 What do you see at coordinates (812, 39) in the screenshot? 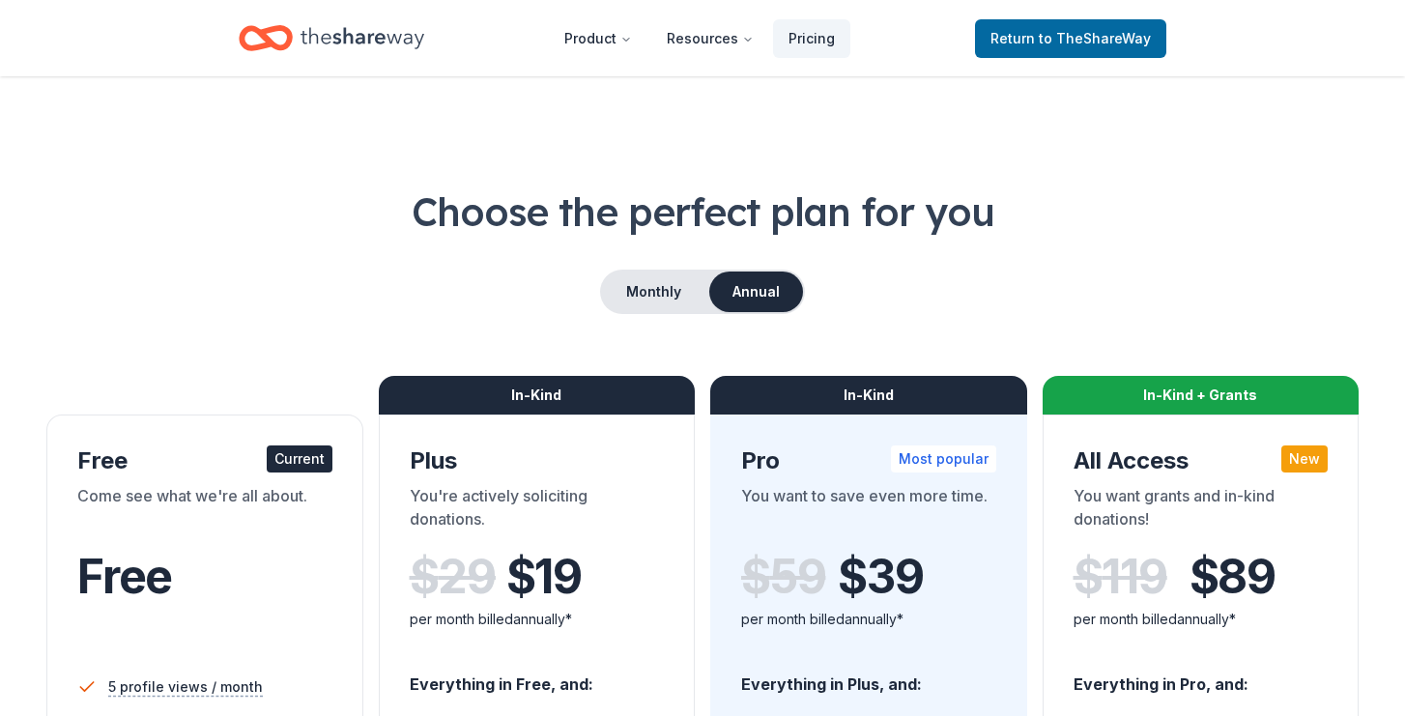
I see `a: Pricing` at bounding box center [812, 39].